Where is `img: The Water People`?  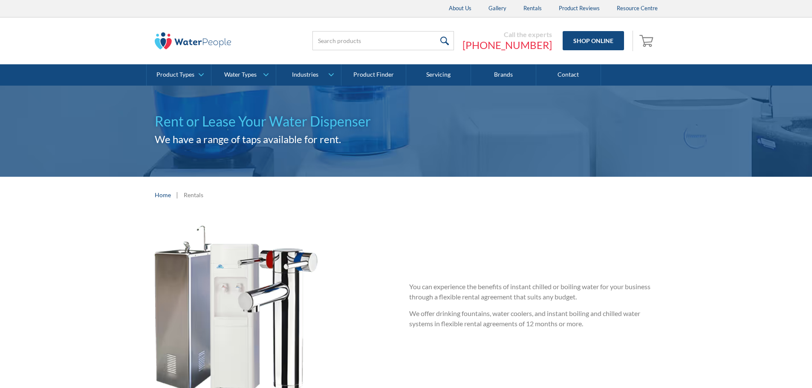
img: The Water People is located at coordinates (193, 41).